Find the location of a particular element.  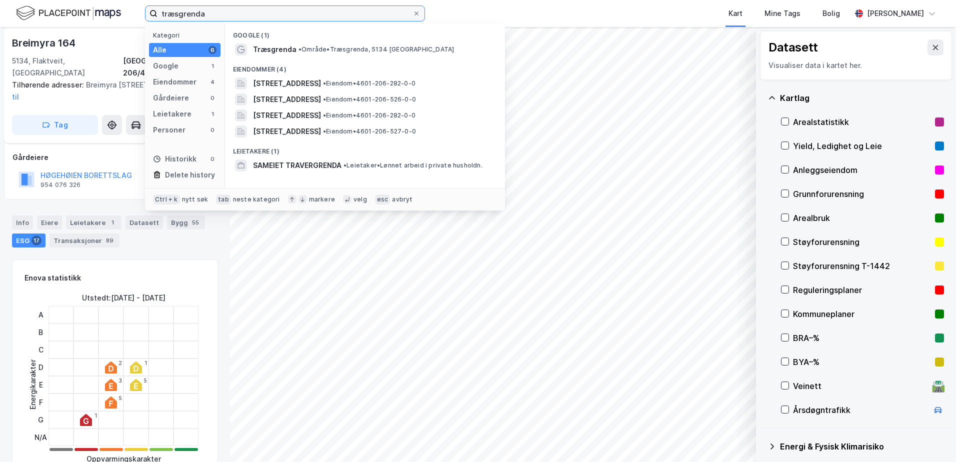

div: 4 is located at coordinates (213, 82).